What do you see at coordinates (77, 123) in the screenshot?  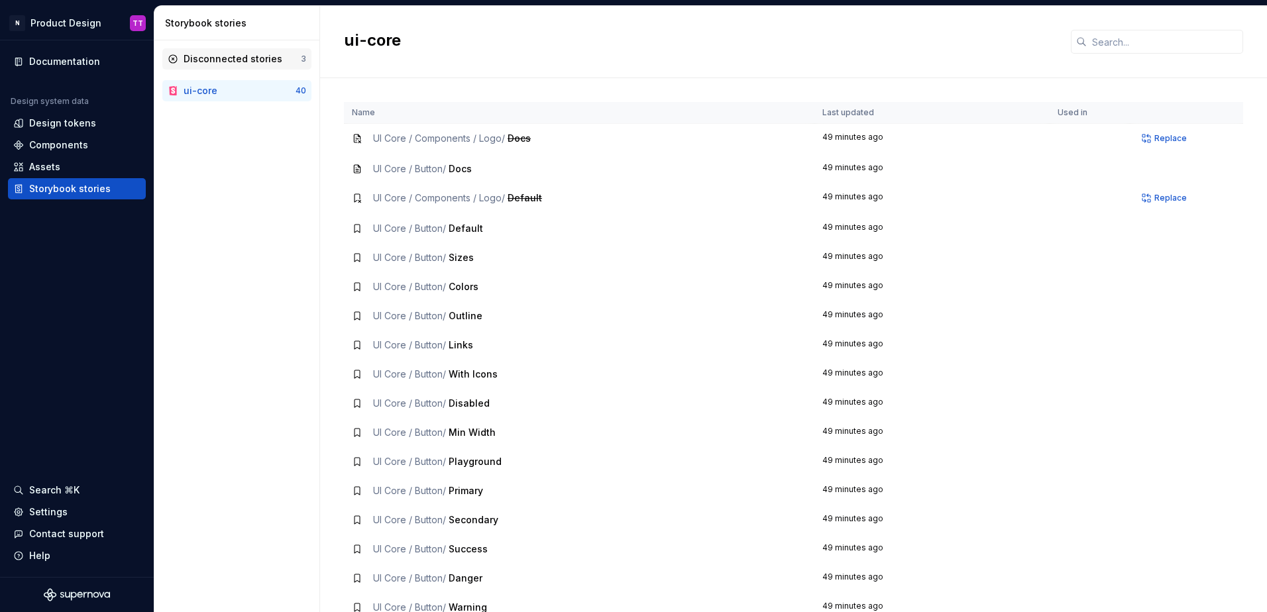 I see `a: Design tokens` at bounding box center [77, 123].